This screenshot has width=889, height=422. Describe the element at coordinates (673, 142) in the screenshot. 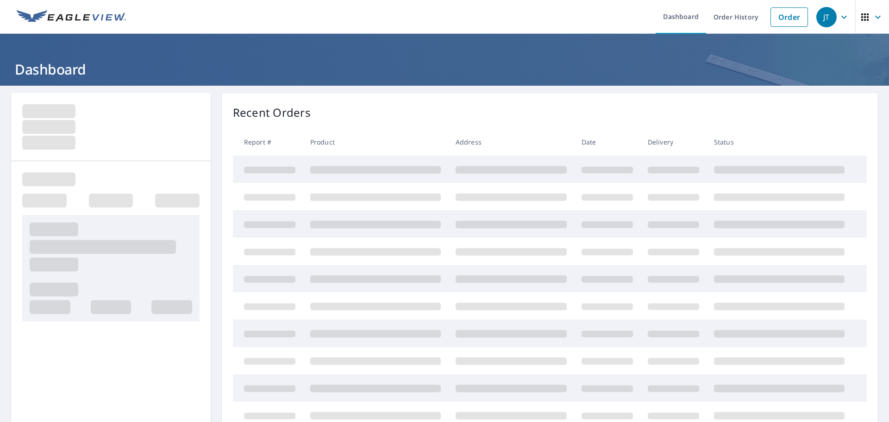

I see `th: Delivery` at that location.